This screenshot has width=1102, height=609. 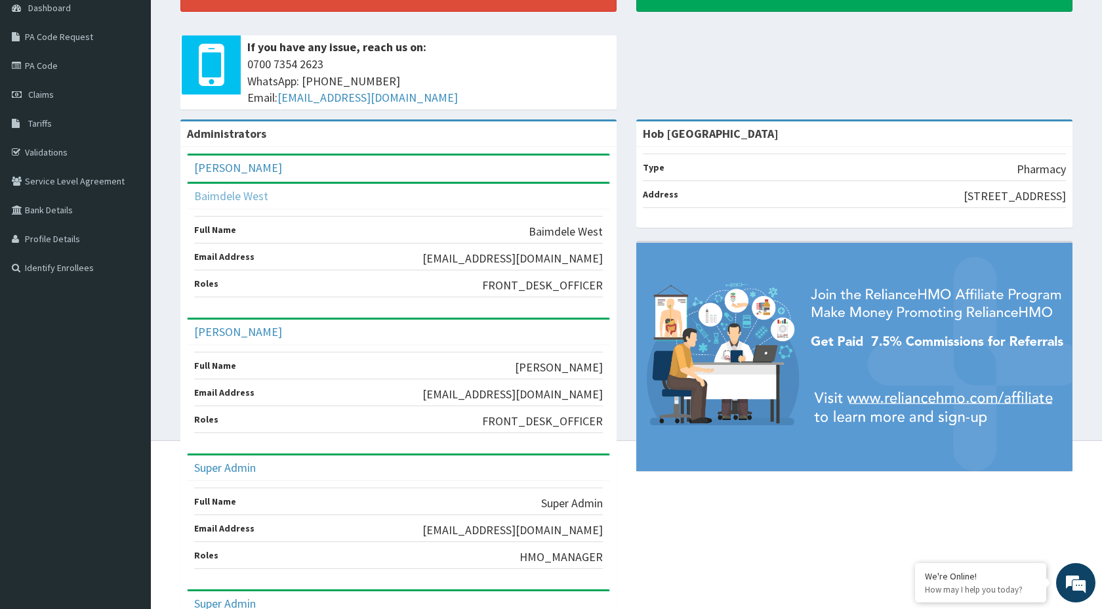 I want to click on textarea: Type your message and hit 'Enter', so click(x=128, y=381).